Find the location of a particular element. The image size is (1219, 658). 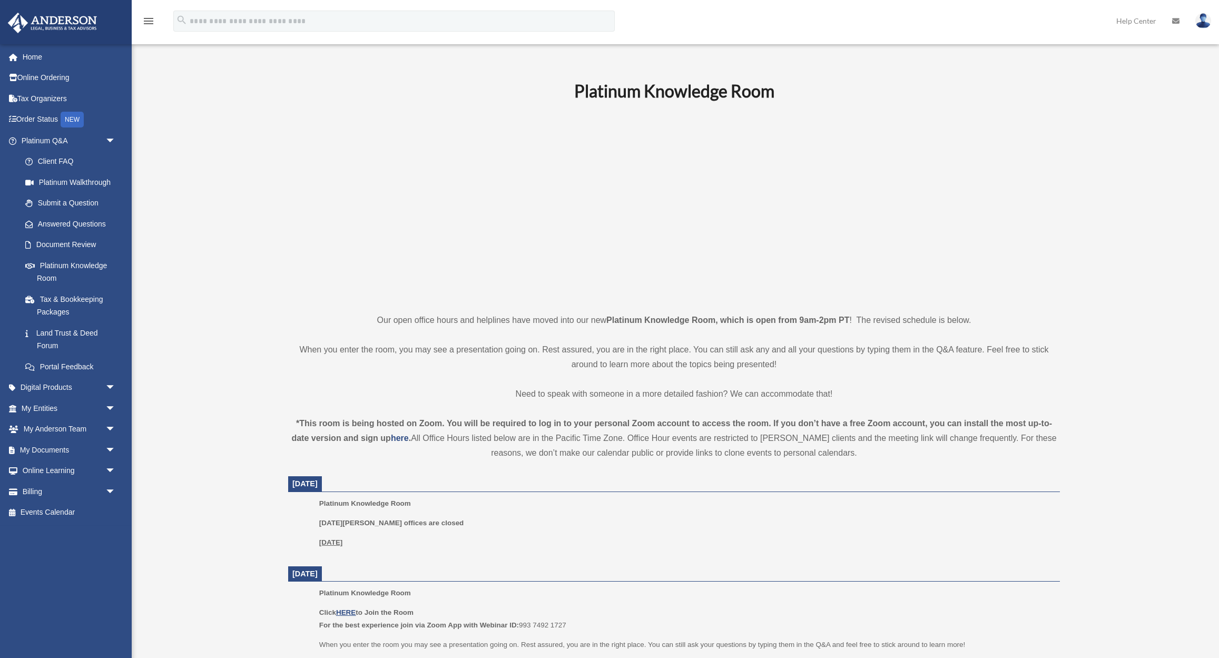

a: Answered Questions is located at coordinates (73, 224).